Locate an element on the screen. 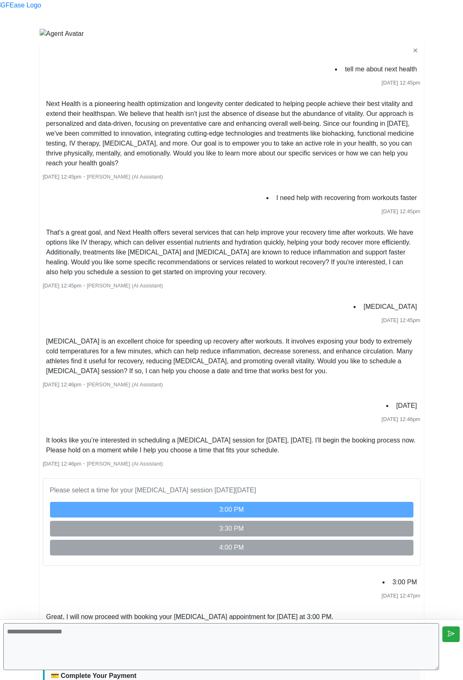 The image size is (463, 680). li: tell me about next health is located at coordinates (380, 69).